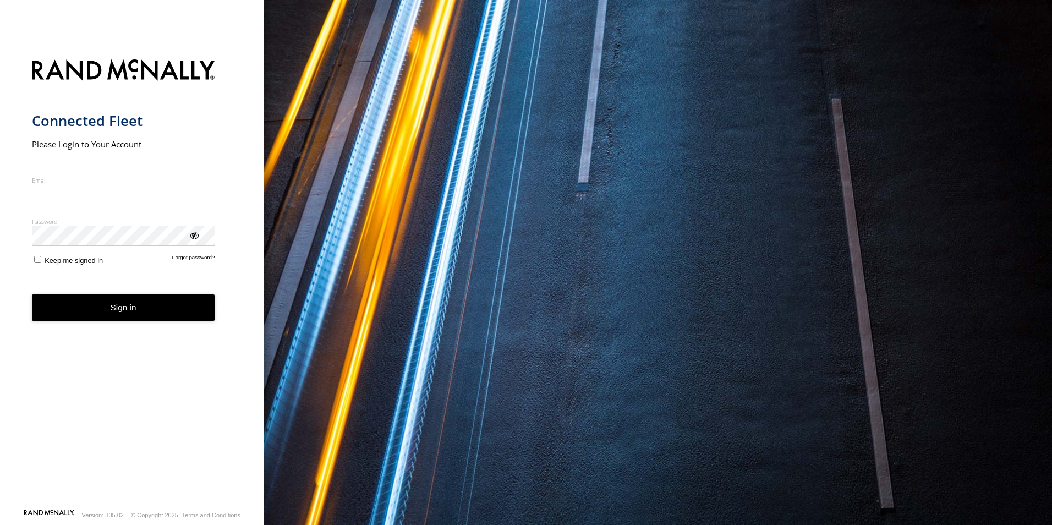 Image resolution: width=1052 pixels, height=525 pixels. What do you see at coordinates (123, 307) in the screenshot?
I see `button: Sign in` at bounding box center [123, 307].